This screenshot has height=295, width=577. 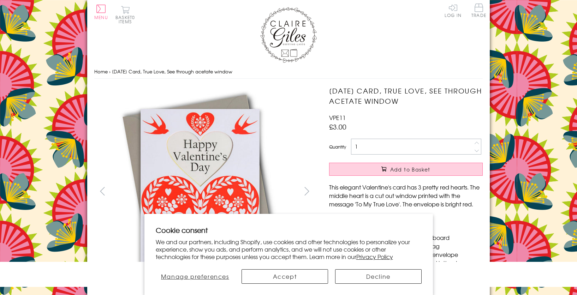 I want to click on p: This elegant Valentine's card has 3 pretty red hearts. The middle heart is a cut out window print..., so click(x=406, y=196).